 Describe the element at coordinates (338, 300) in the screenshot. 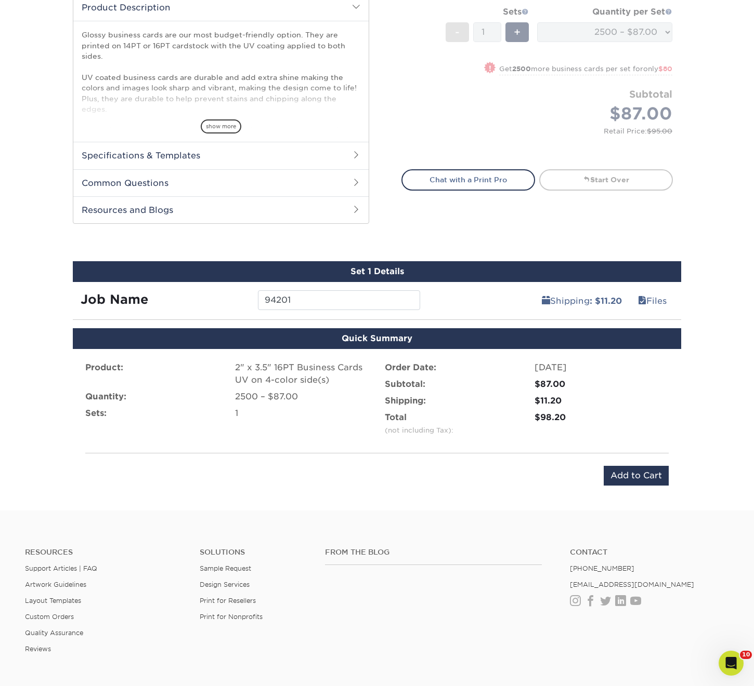

I see `input: Enter a job name` at that location.